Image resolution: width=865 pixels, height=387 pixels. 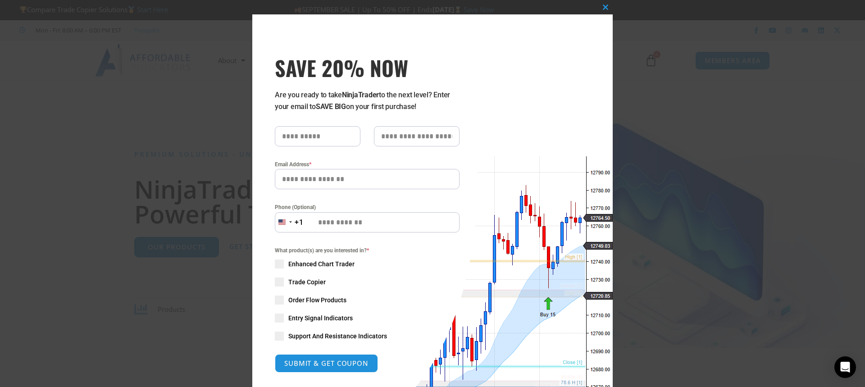 What do you see at coordinates (367, 165) in the screenshot?
I see `label: Email Address` at bounding box center [367, 165].